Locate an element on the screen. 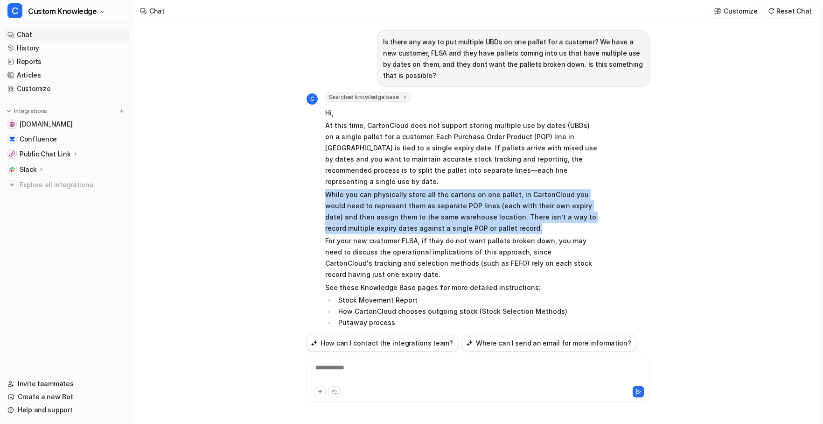 The image size is (823, 424). button: Reset Chat is located at coordinates (791, 11).